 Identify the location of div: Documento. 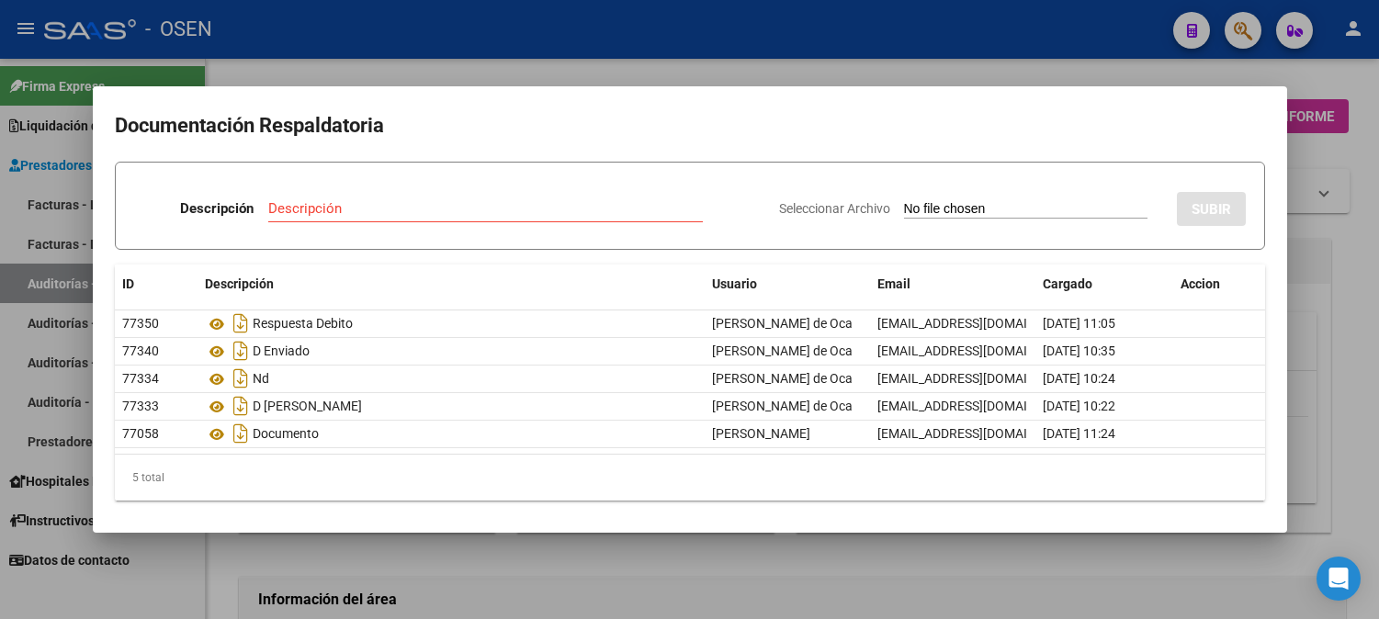
(451, 434).